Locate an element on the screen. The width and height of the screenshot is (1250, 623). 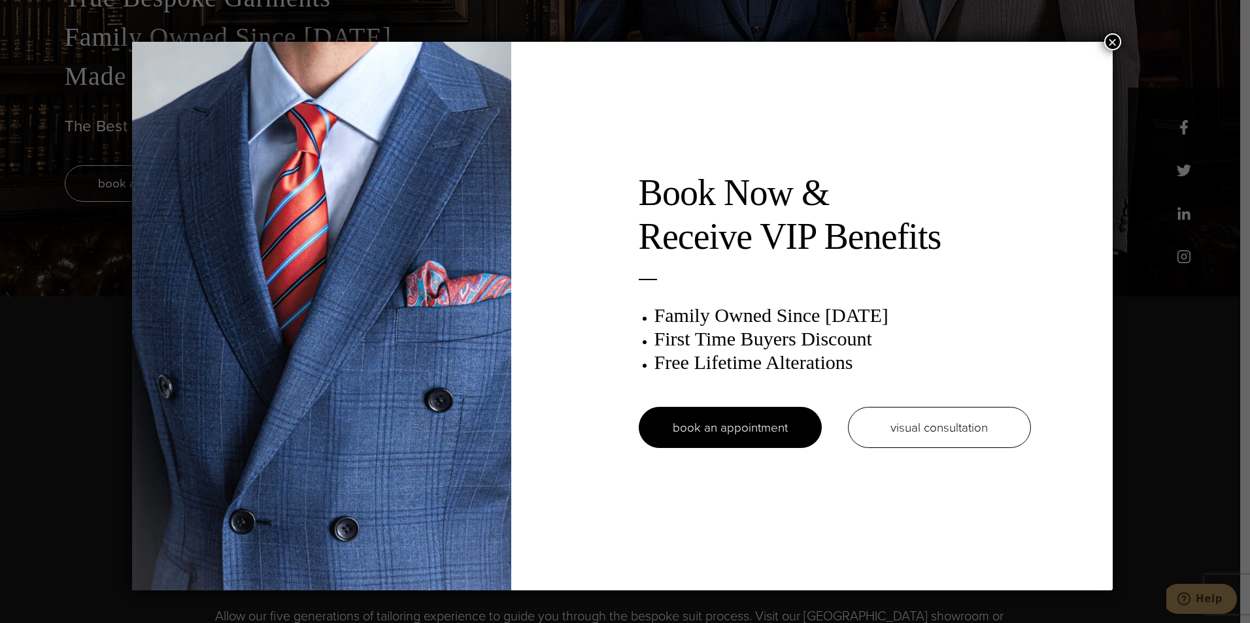
a: visual consultation is located at coordinates (939, 427).